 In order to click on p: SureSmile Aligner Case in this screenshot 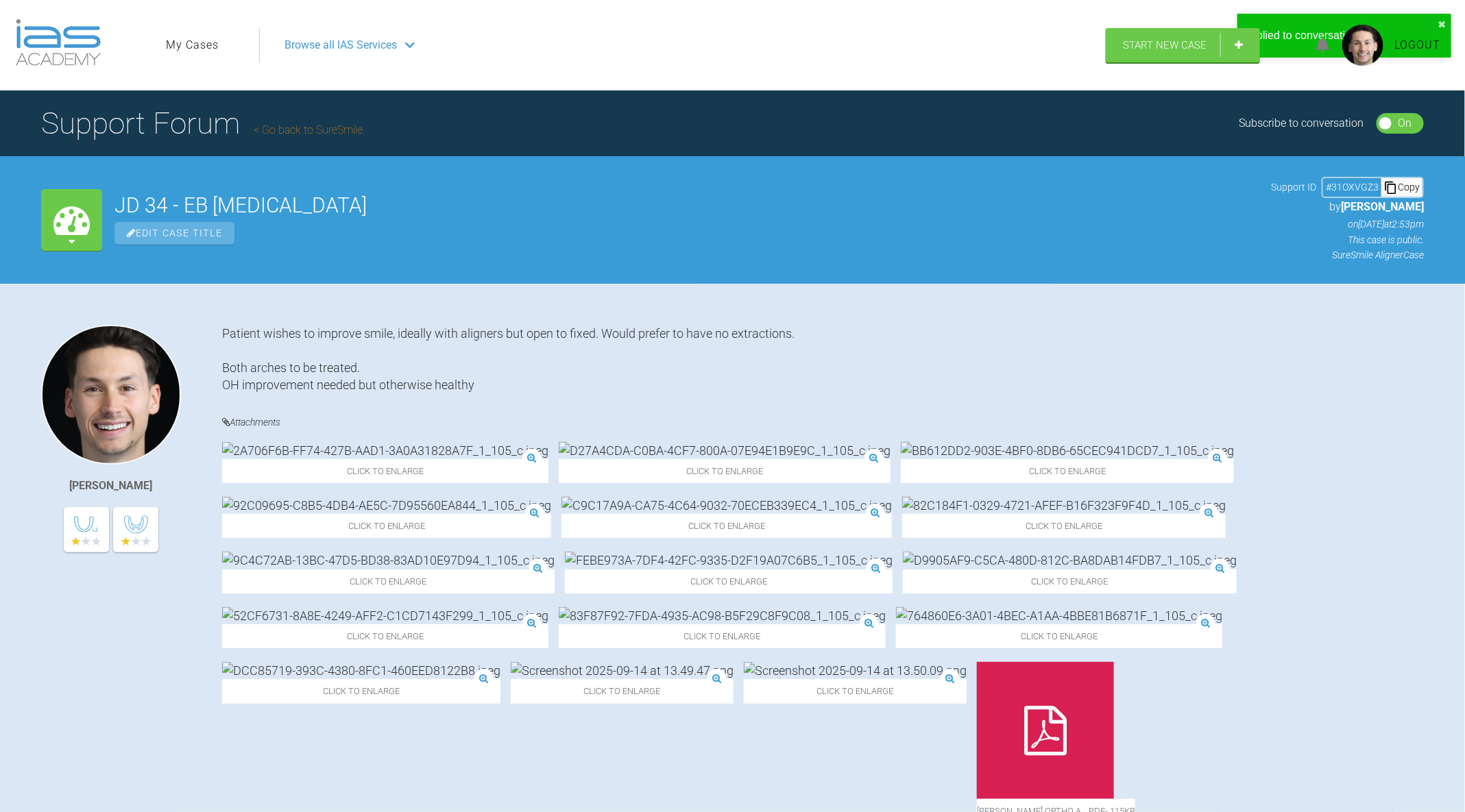, I will do `click(1347, 255)`.